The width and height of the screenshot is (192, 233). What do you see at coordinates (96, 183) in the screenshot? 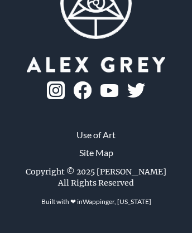
I see `div: All Rights Reserved` at bounding box center [96, 183].